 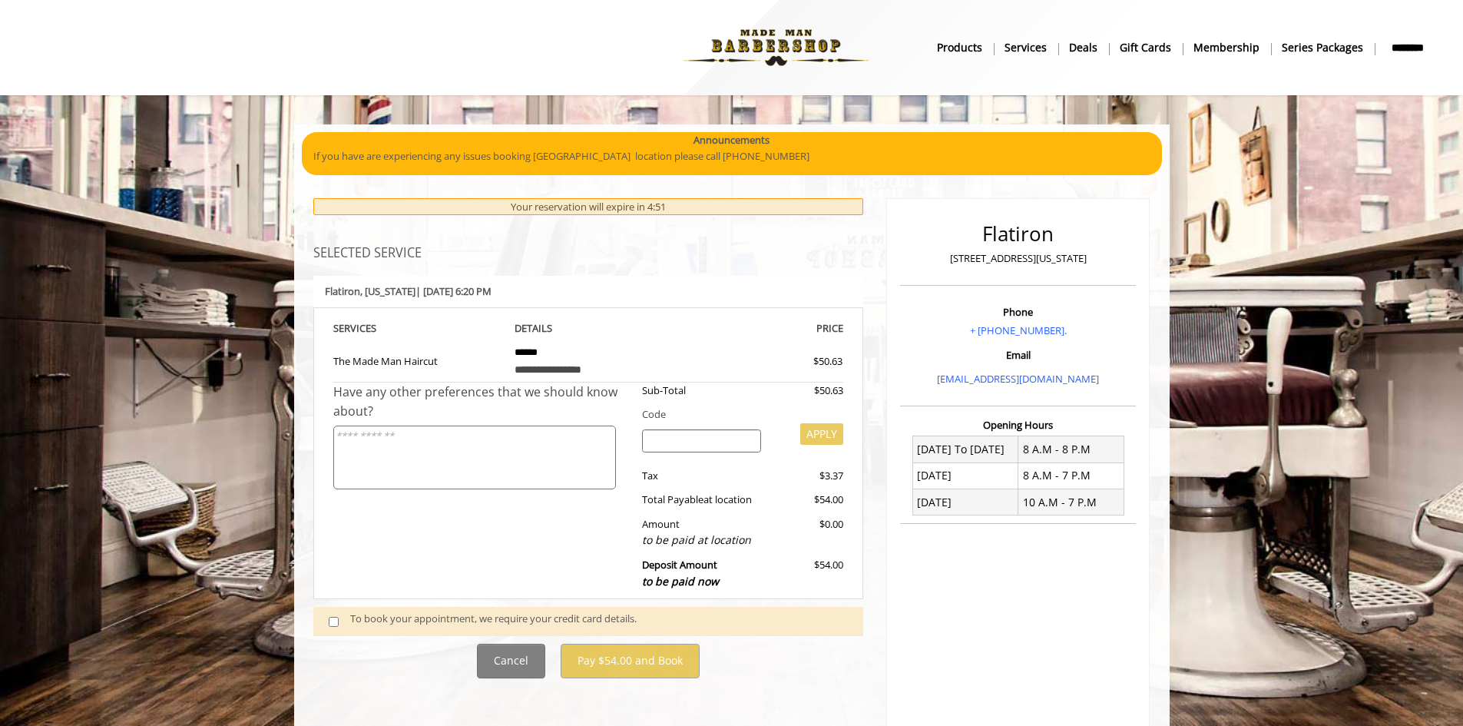 What do you see at coordinates (373, 328) in the screenshot?
I see `span: S` at bounding box center [373, 328].